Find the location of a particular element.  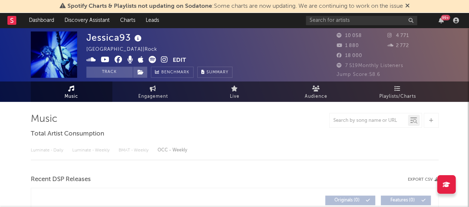

span: 1 880 is located at coordinates (348, 46).